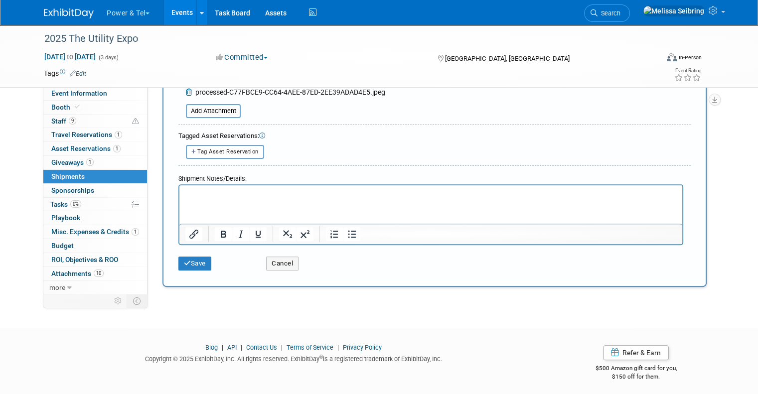 The height and width of the screenshot is (394, 758). What do you see at coordinates (108, 57) in the screenshot?
I see `span: (3 days)` at bounding box center [108, 57].